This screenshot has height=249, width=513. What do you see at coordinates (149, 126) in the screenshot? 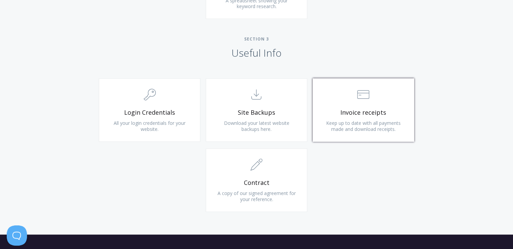
I see `span: All your login credentials for your website.` at bounding box center [149, 126].